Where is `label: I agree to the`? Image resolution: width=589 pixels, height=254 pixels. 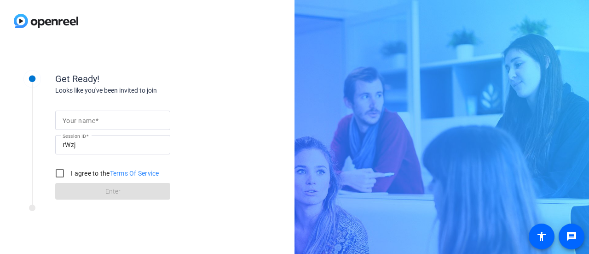 label: I agree to the is located at coordinates (114, 173).